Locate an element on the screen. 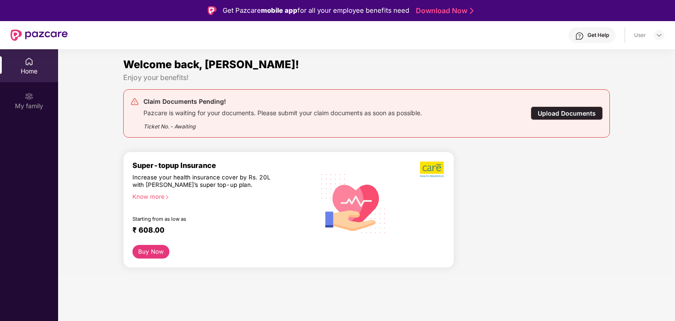 Image resolution: width=675 pixels, height=321 pixels. div: Starting from as low as is located at coordinates (204, 219).